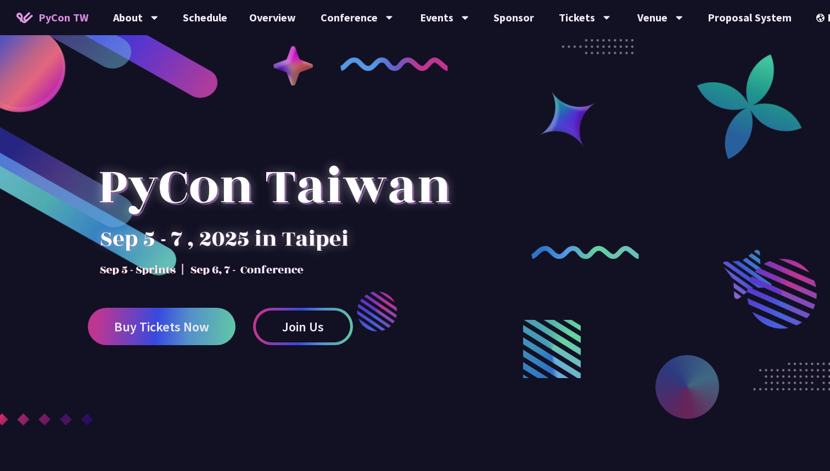 The image size is (830, 471). I want to click on a: PyCon TW, so click(52, 18).